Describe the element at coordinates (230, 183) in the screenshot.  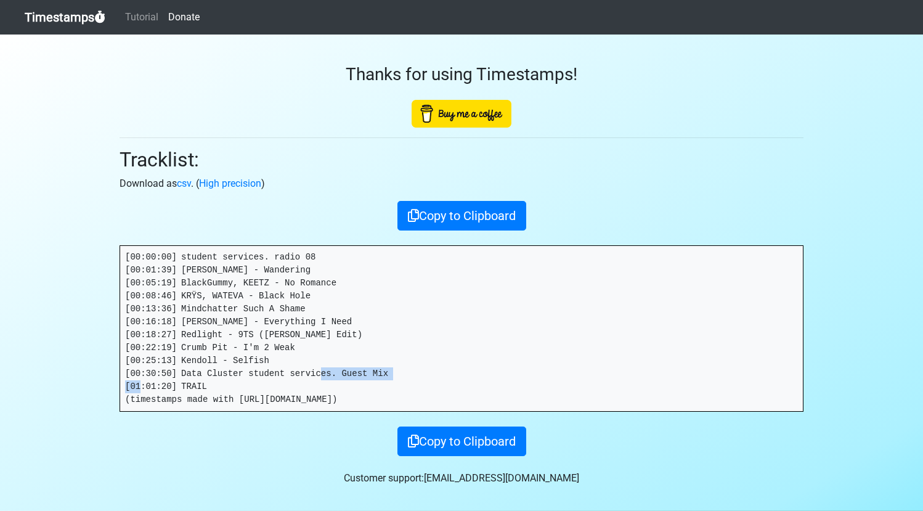
I see `a: High precision` at that location.